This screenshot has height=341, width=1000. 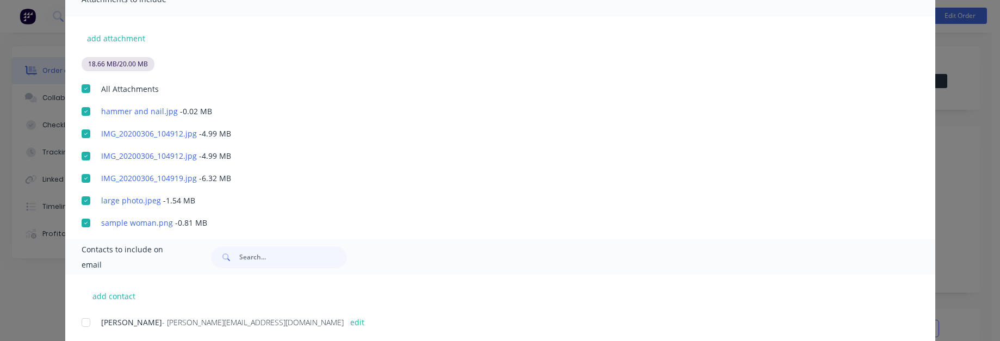 I want to click on a: sample woman.png, so click(x=137, y=222).